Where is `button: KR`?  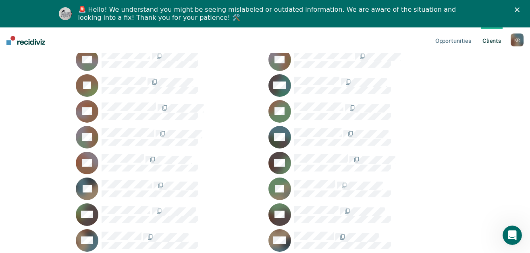 button: KR is located at coordinates (517, 40).